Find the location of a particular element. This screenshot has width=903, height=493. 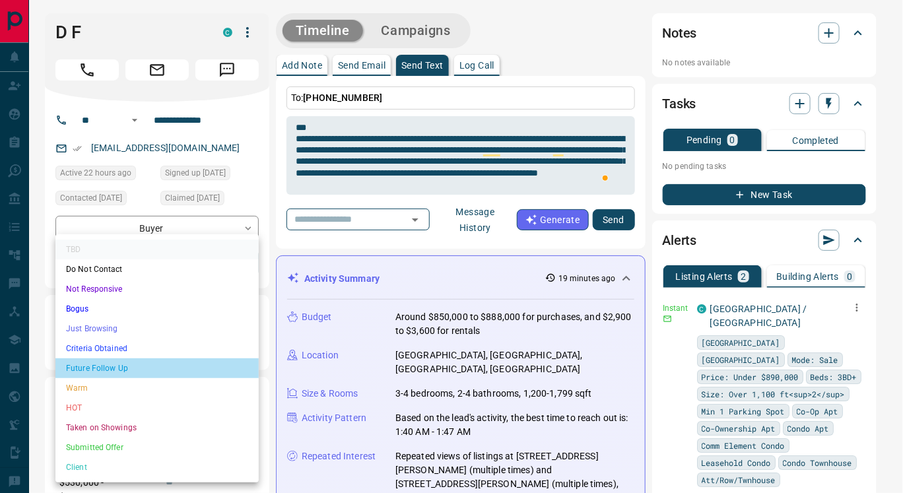

li: Criteria Obtained is located at coordinates (157, 349).